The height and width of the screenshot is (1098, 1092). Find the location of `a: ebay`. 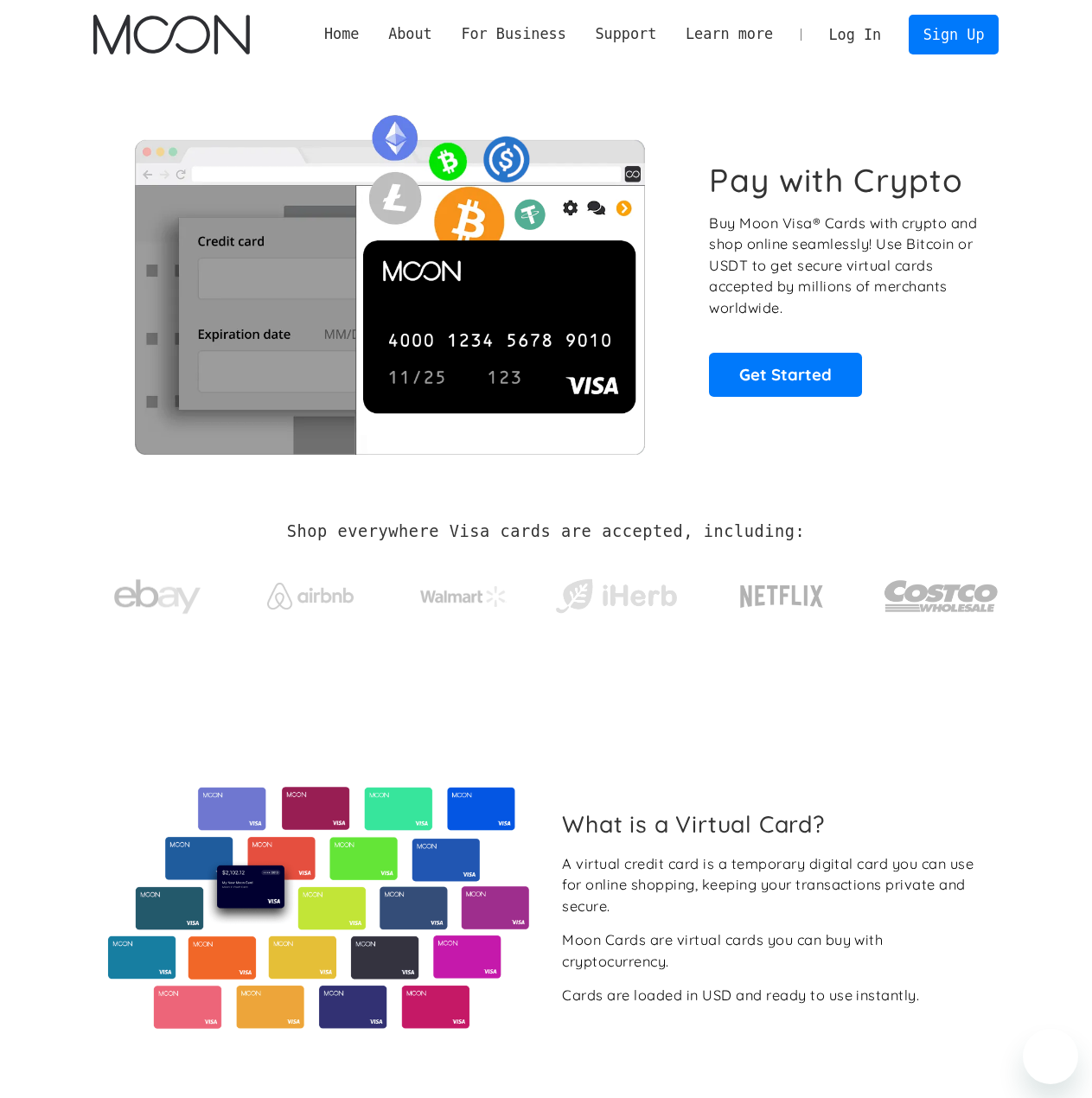

a: ebay is located at coordinates (157, 592).